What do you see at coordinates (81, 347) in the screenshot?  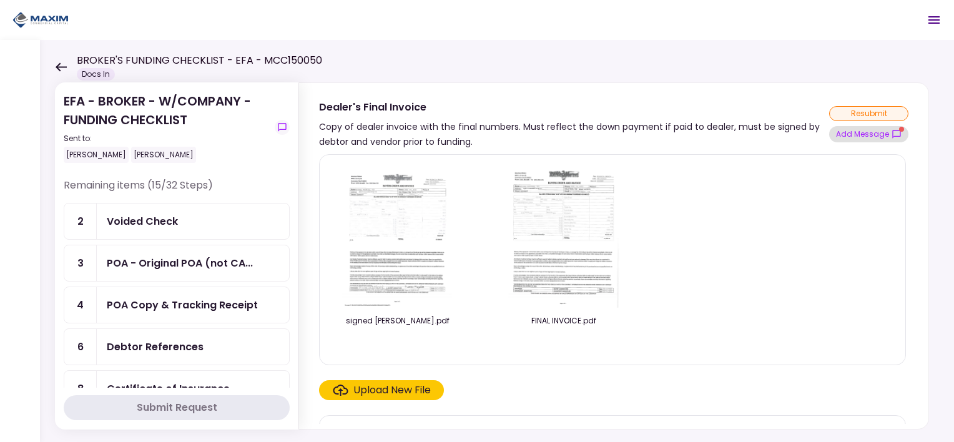 I see `div: 6` at bounding box center [81, 347].